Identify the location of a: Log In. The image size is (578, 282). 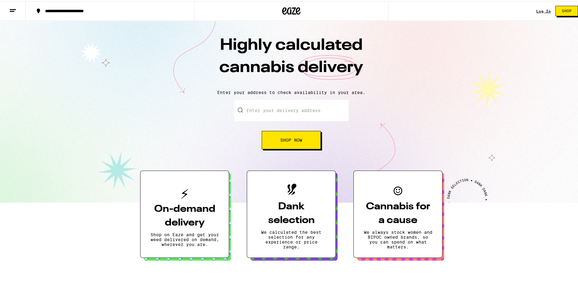
(544, 10).